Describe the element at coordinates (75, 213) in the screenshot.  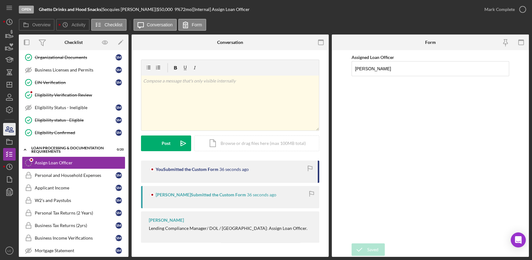
I see `div: Personal Tax Returns (2 Years)` at that location.